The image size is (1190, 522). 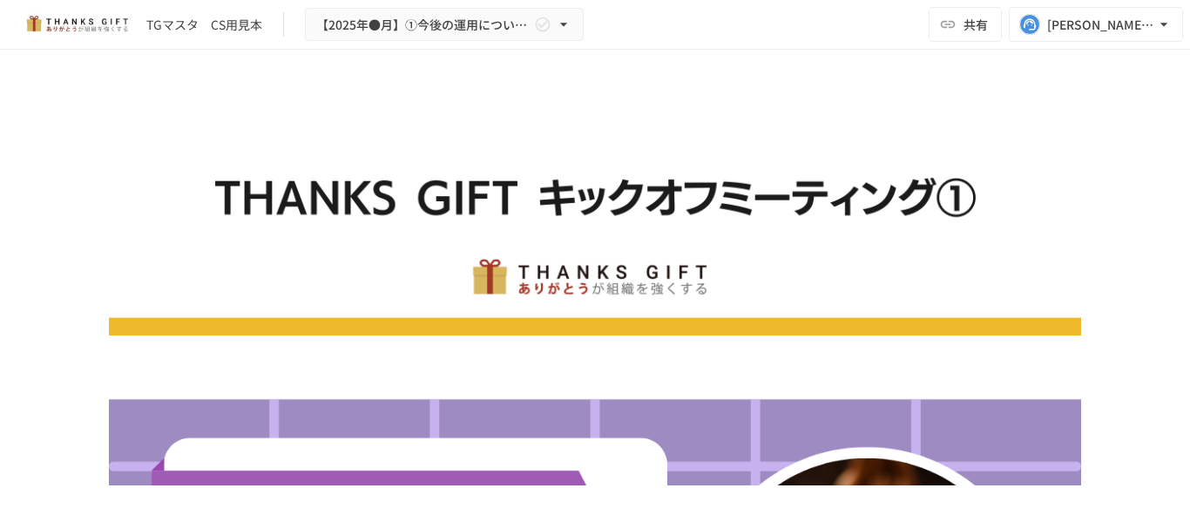 What do you see at coordinates (595, 213) in the screenshot?
I see `img: G0WxmcJ0THrQxNO0XY7PBNzv3AFOxoYAtgSyvpL7cek` at bounding box center [595, 213].